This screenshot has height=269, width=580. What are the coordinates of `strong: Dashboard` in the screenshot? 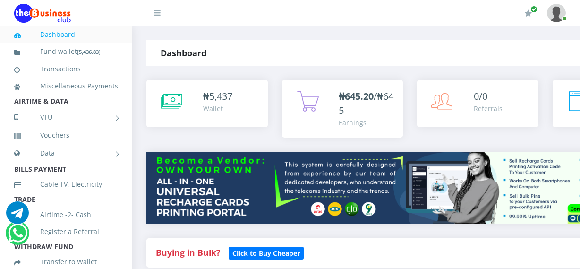 It's located at (183, 53).